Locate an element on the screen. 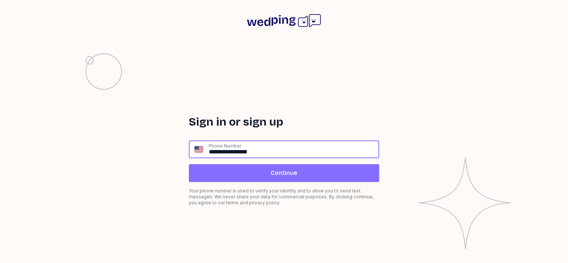 The image size is (568, 263). h1: Sign in or sign up is located at coordinates (284, 122).